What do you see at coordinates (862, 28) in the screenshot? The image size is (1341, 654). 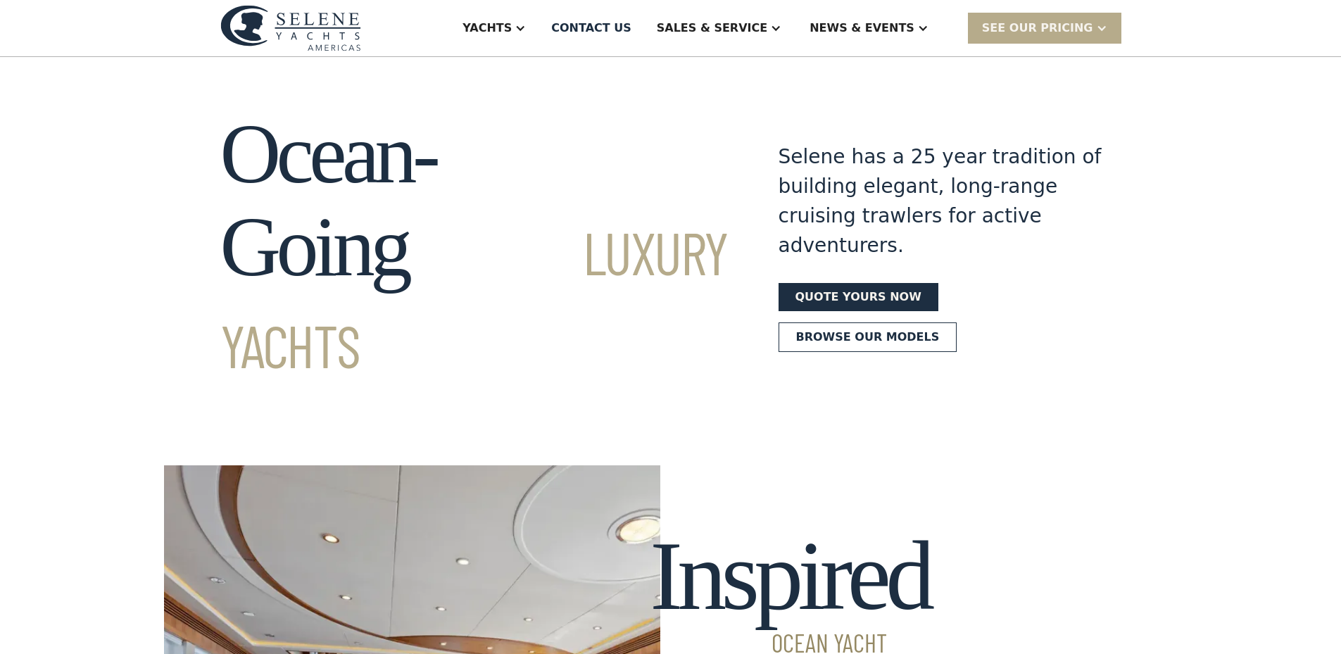 I see `div: News & EVENTS` at bounding box center [862, 28].